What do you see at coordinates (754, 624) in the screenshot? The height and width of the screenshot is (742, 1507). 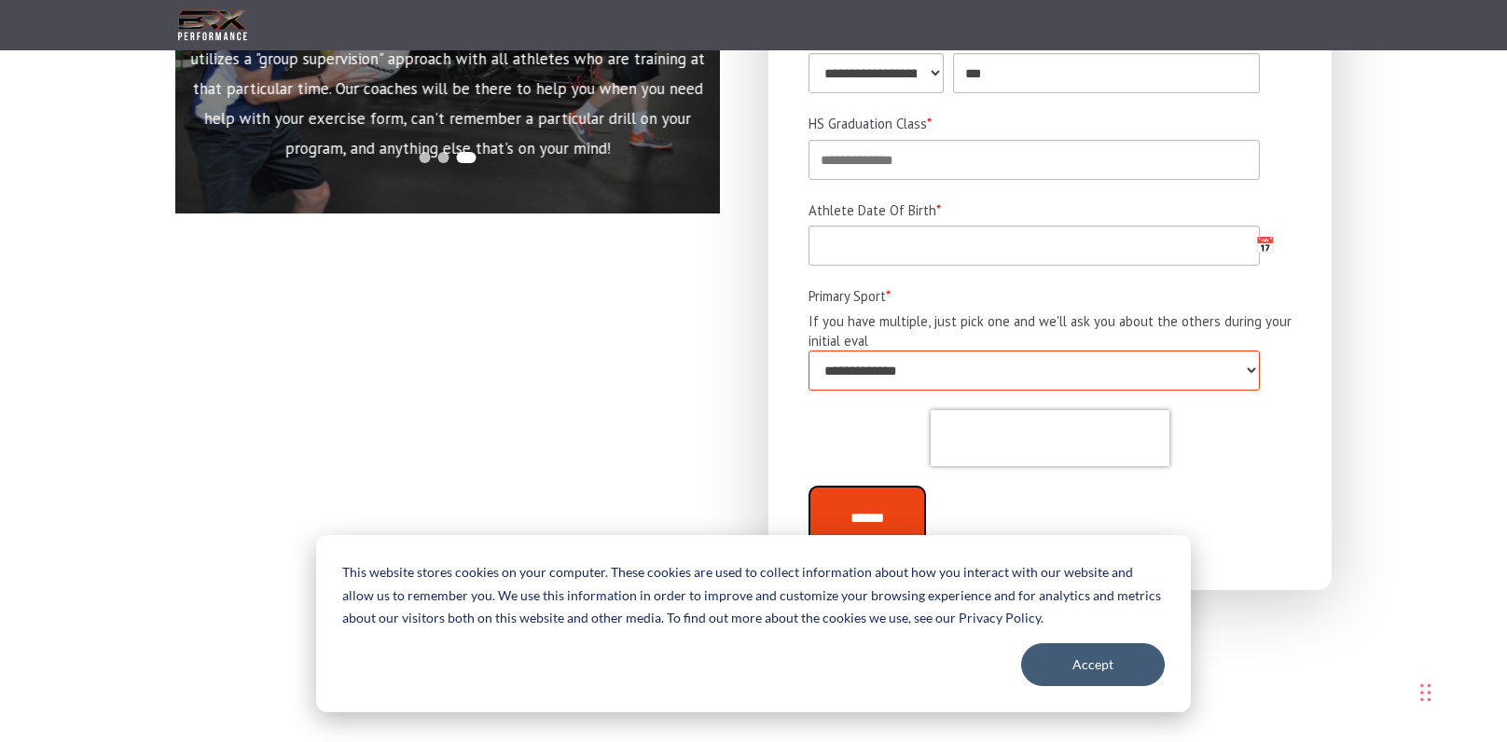 I see `div: Cookie banner` at bounding box center [754, 624].